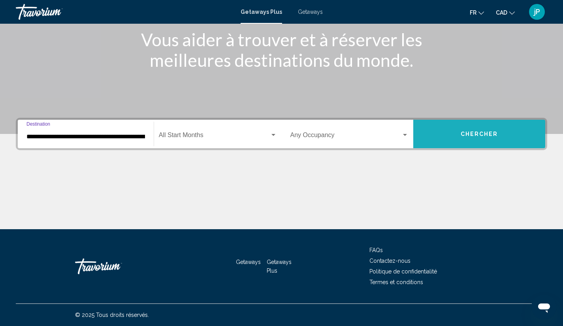  I want to click on span: Politique de confidentialité, so click(403, 272).